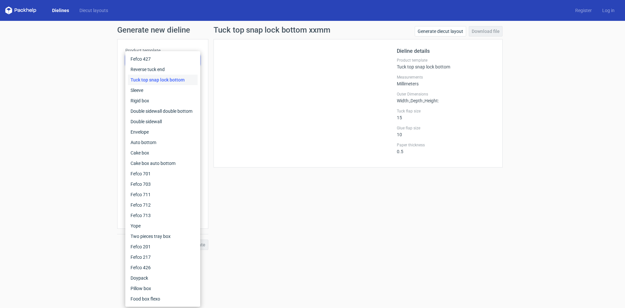  I want to click on span: , Depth :, so click(416, 101).